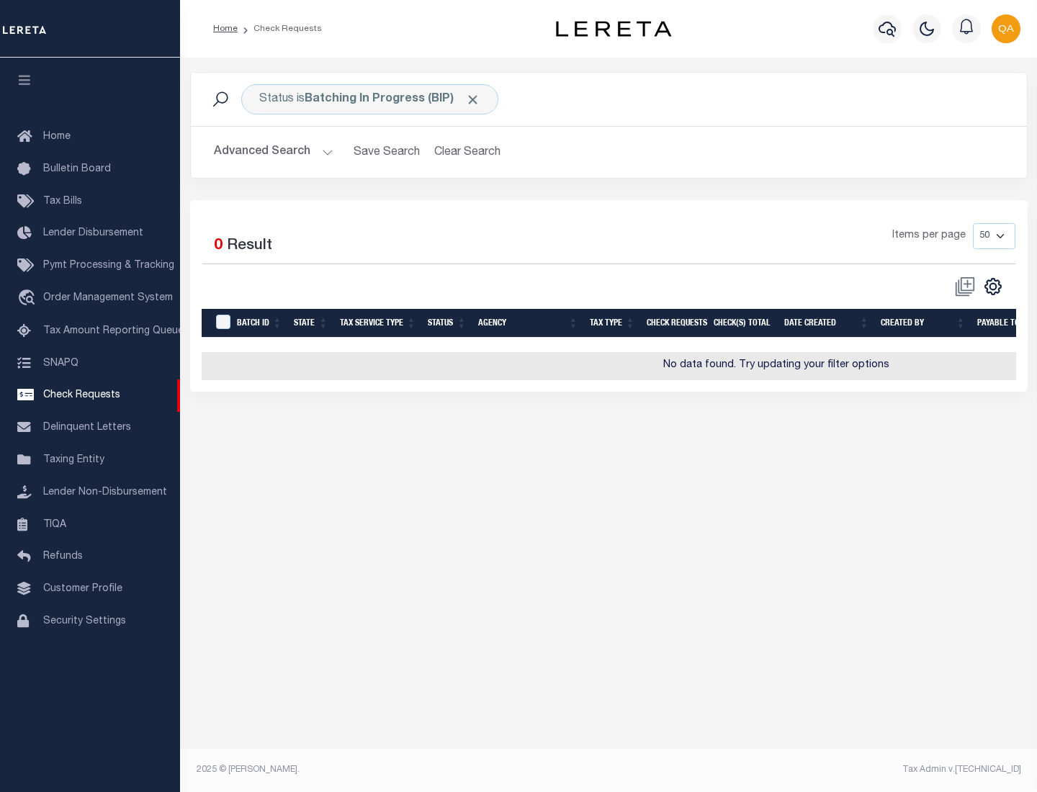 The height and width of the screenshot is (792, 1037). What do you see at coordinates (387, 152) in the screenshot?
I see `button: Save Search` at bounding box center [387, 152].